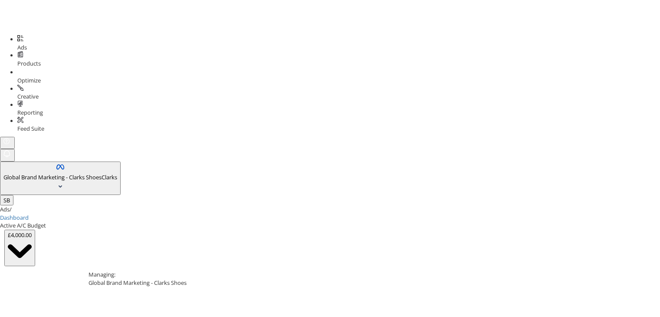 The width and height of the screenshot is (660, 317). I want to click on span: Creative, so click(28, 96).